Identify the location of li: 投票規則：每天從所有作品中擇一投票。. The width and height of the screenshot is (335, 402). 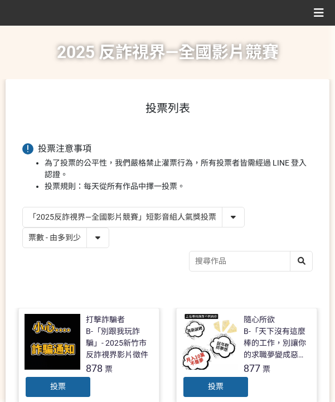
(179, 186).